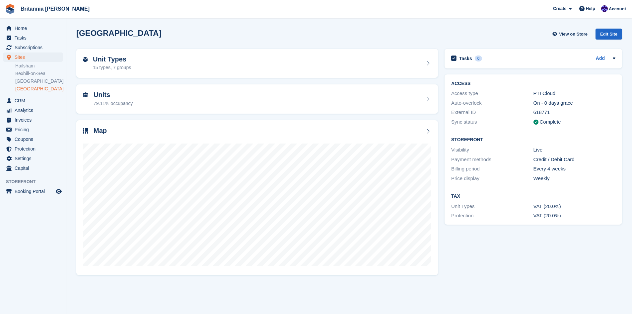 The width and height of the screenshot is (632, 314). I want to click on div: Payment methods, so click(492, 159).